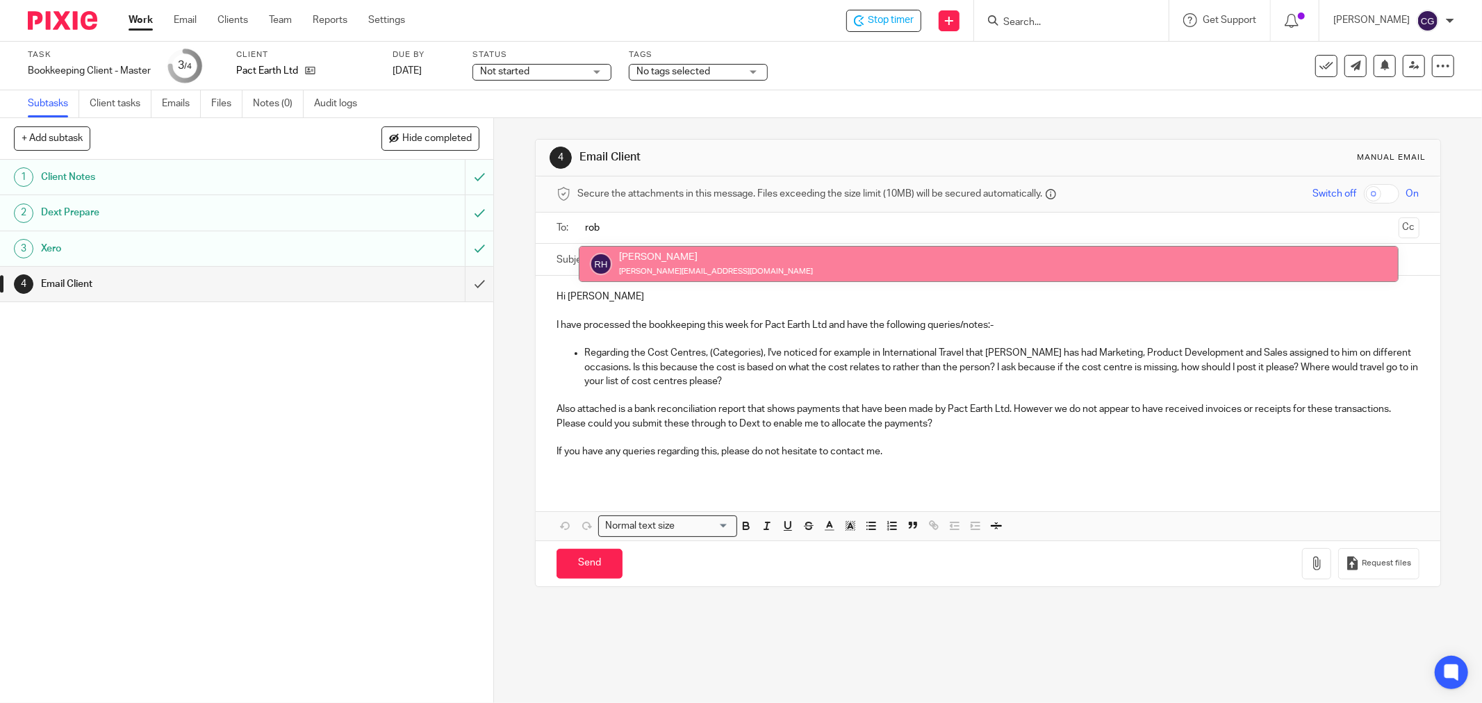  What do you see at coordinates (988, 325) in the screenshot?
I see `p: I have processed the bookkeeping this week for Pact Earth Ltd and have the following queries/notes:-` at bounding box center [988, 325].